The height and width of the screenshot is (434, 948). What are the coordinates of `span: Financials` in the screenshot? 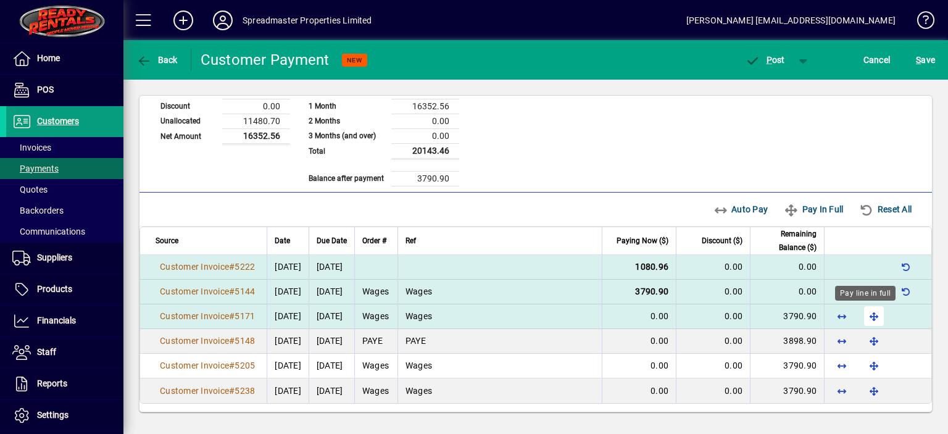 It's located at (56, 320).